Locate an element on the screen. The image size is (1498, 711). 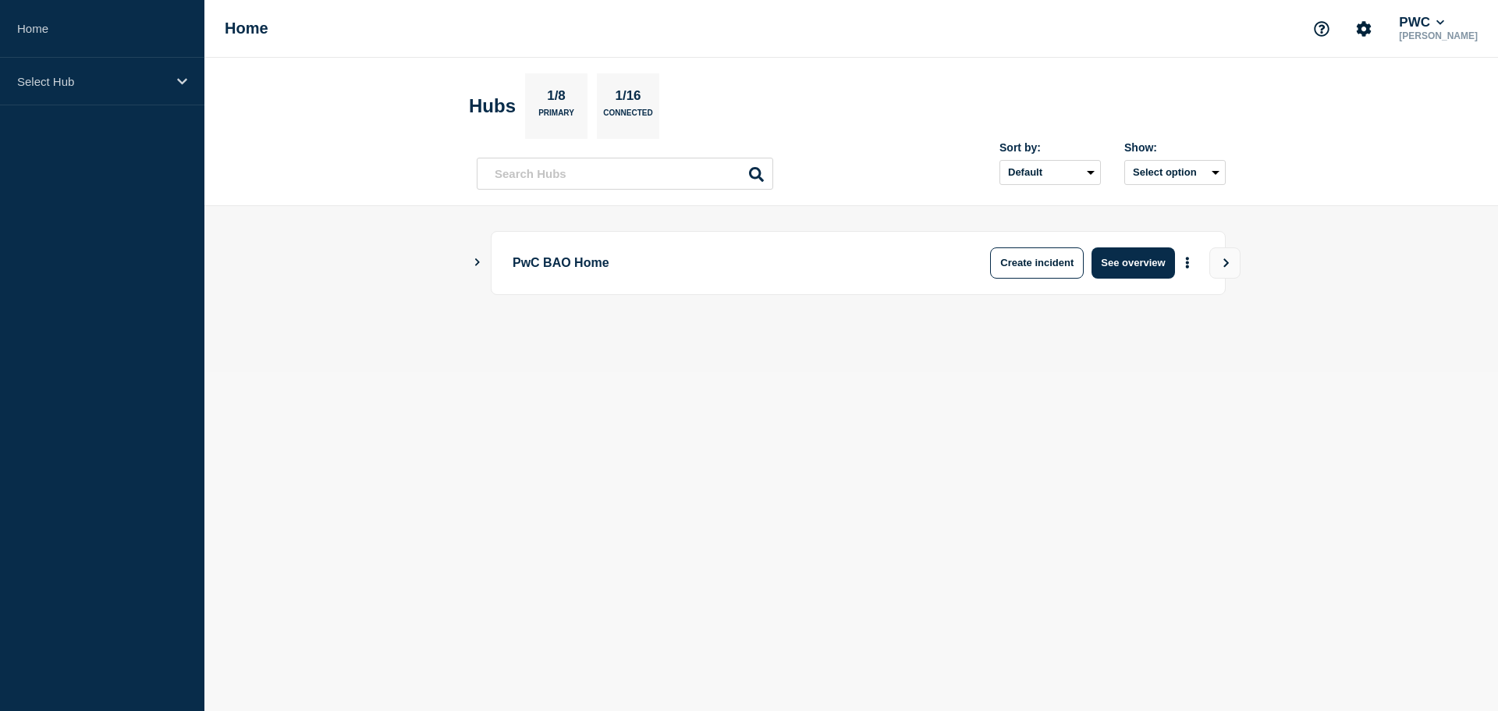
p: Connected is located at coordinates (627, 116).